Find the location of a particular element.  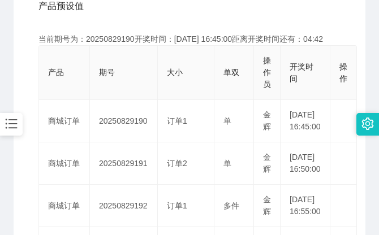

span: 操作 is located at coordinates (343, 72).